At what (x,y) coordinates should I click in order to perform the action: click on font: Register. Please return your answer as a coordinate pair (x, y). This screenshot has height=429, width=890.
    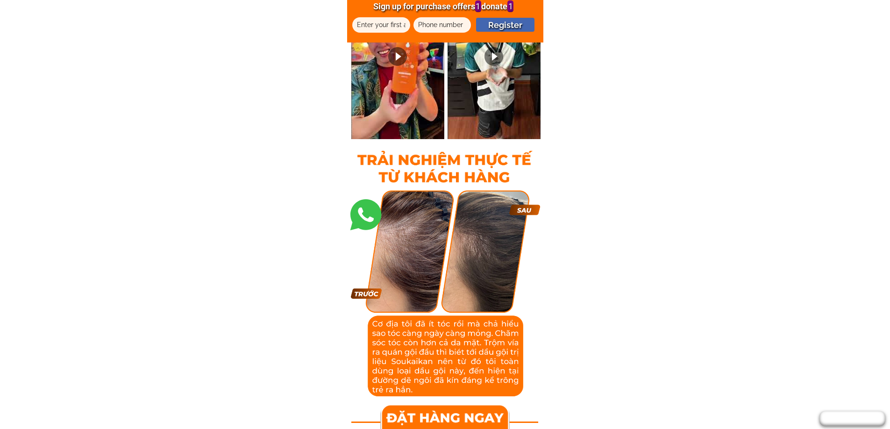
    Looking at the image, I should click on (505, 25).